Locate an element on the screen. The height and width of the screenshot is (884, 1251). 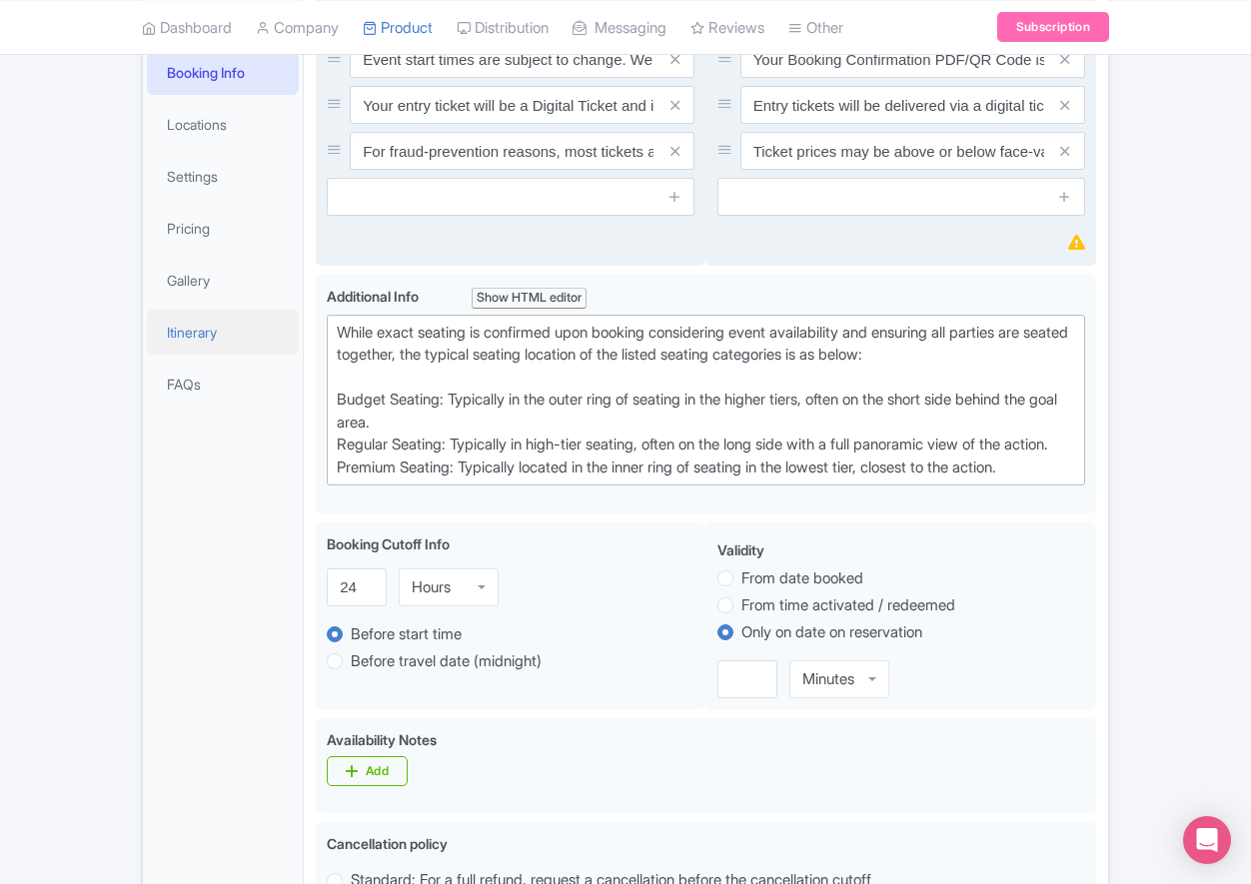
div: While exact seating is confirmed upon booking considering event availability and ensuring all par... is located at coordinates (705, 401).